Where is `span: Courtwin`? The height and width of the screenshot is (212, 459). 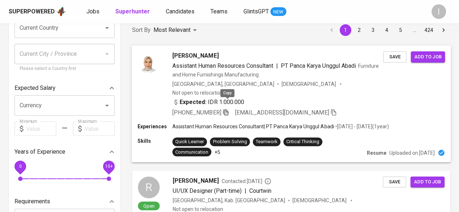 span: Courtwin is located at coordinates (260, 191).